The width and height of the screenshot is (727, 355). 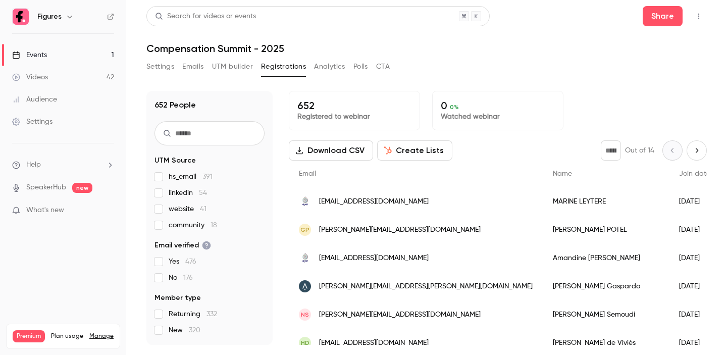 I want to click on span: Premium, so click(x=29, y=336).